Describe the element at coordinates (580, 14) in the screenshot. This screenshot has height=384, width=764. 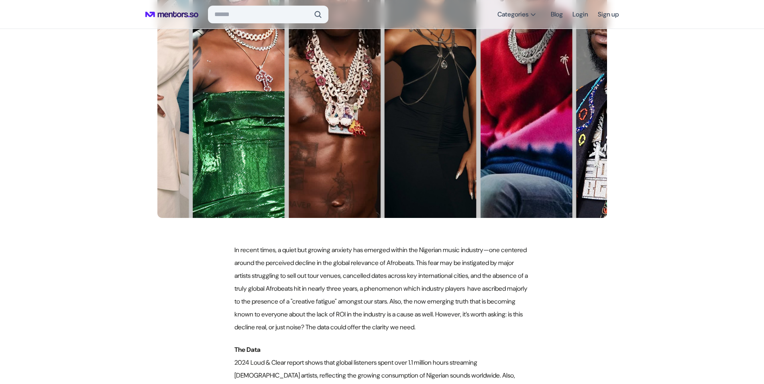
I see `a: Login` at that location.